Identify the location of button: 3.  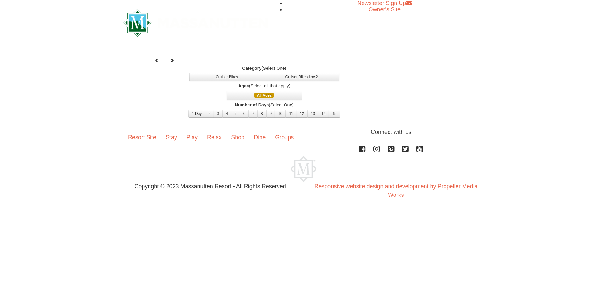
(218, 114).